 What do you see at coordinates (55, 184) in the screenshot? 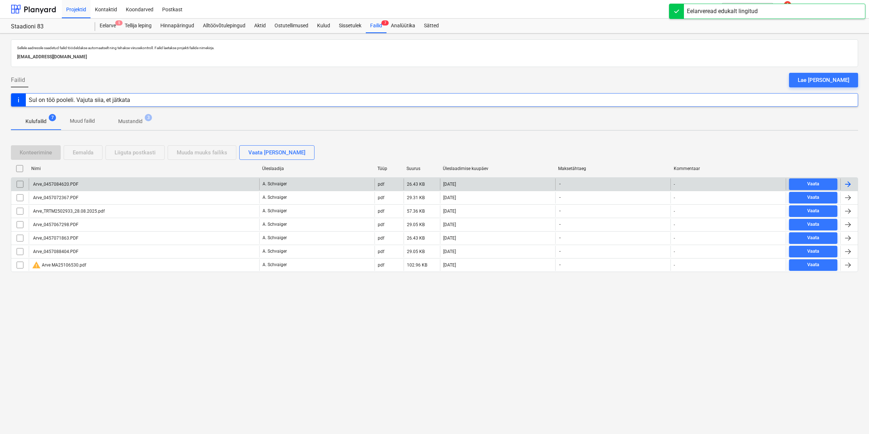
I see `div: Arve_0457084620.PDF` at bounding box center [55, 184].